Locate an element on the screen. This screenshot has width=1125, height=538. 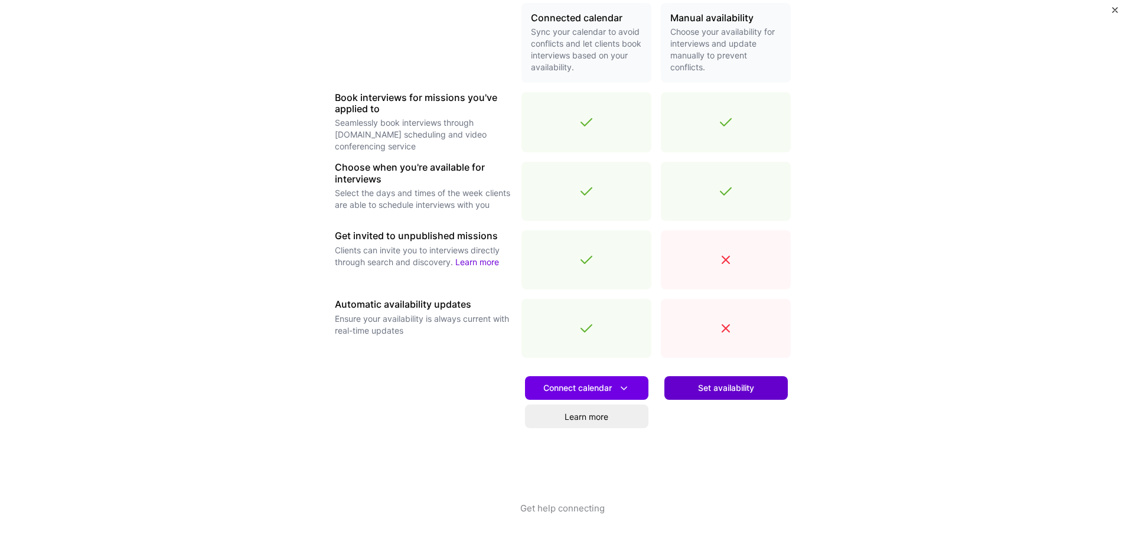
h3: Get invited to unpublished missions is located at coordinates (423, 236).